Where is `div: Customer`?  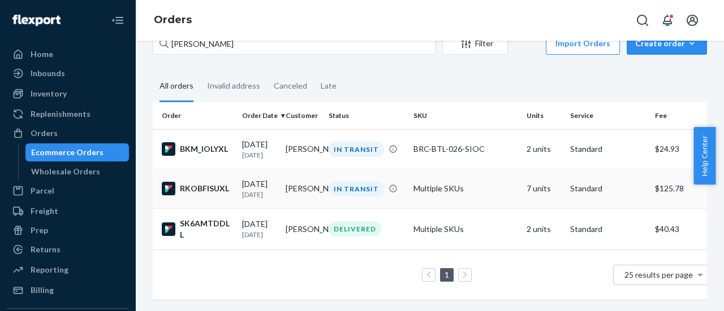
div: Customer is located at coordinates (302, 115).